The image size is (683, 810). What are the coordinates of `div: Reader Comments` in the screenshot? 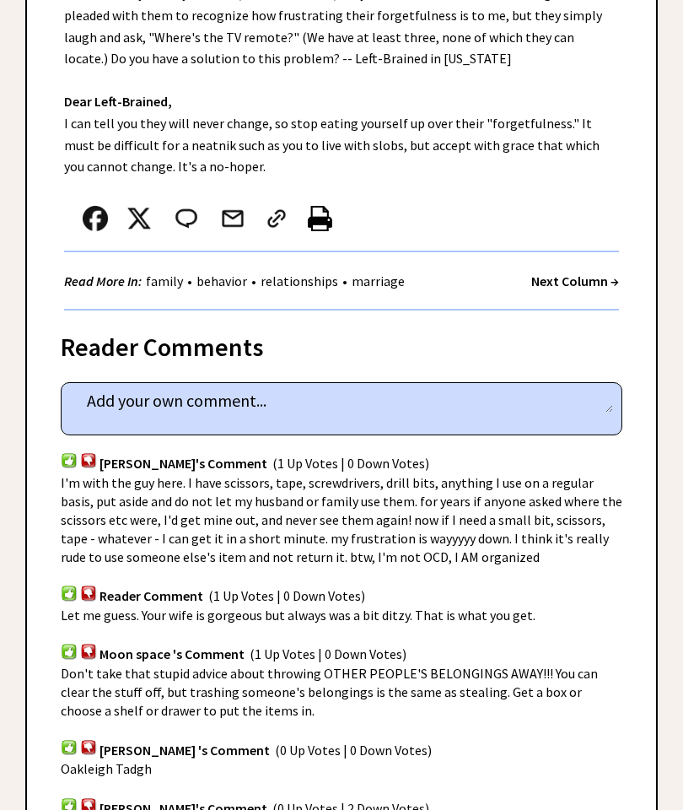 It's located at (342, 343).